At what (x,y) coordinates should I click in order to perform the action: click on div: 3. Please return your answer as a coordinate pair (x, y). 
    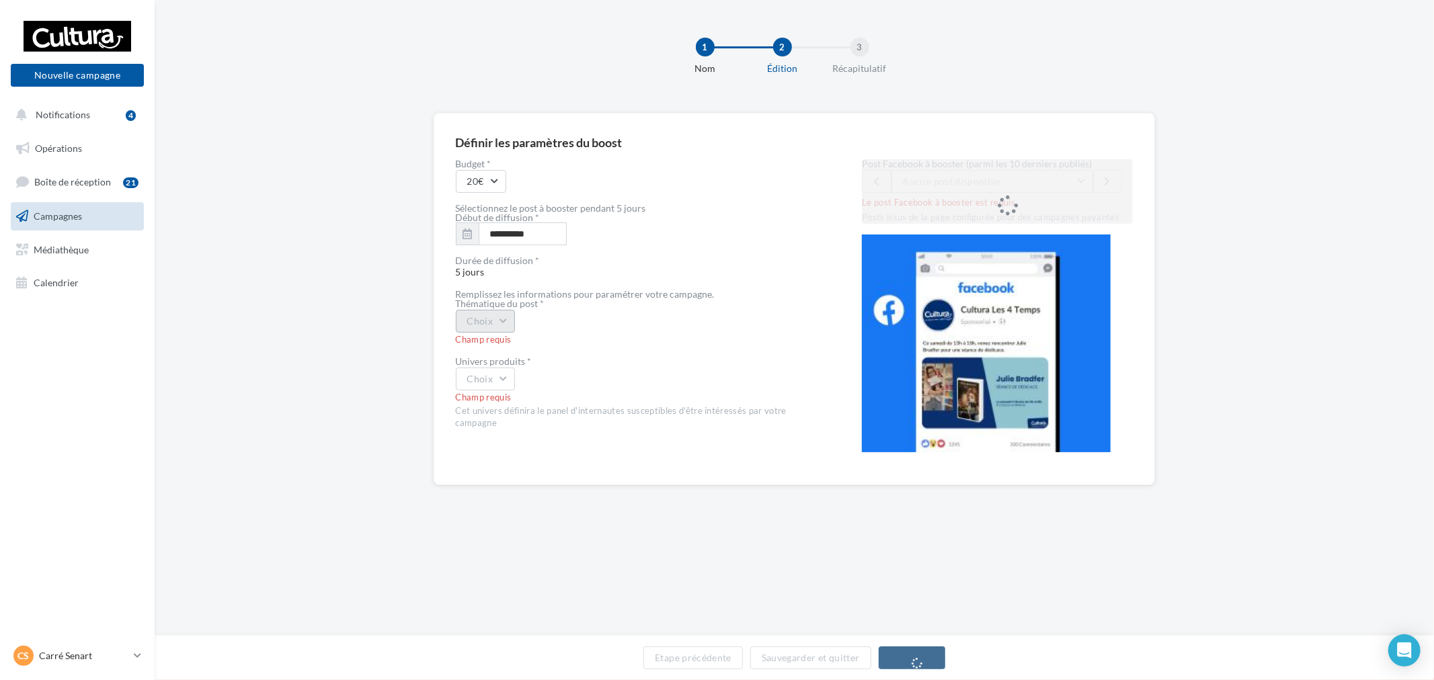
    Looking at the image, I should click on (860, 47).